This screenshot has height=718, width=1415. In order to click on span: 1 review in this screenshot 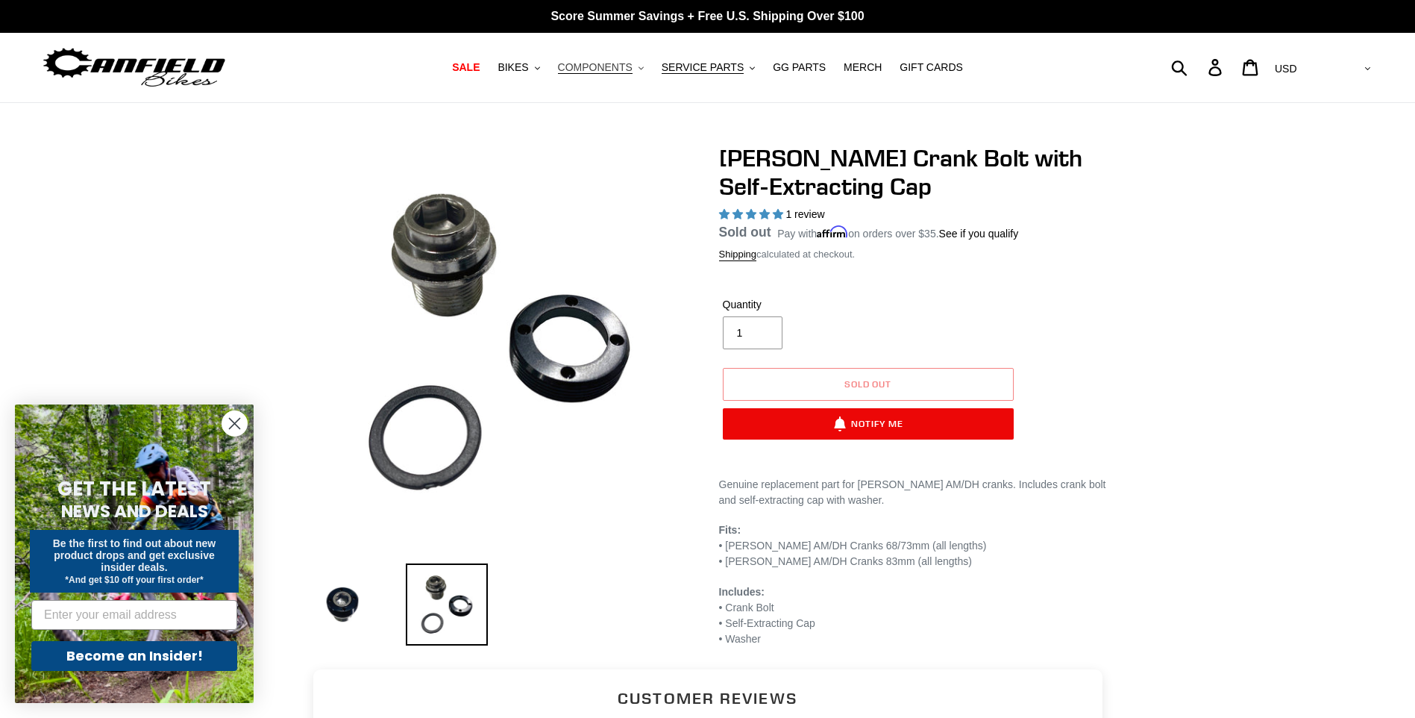, I will do `click(805, 214)`.